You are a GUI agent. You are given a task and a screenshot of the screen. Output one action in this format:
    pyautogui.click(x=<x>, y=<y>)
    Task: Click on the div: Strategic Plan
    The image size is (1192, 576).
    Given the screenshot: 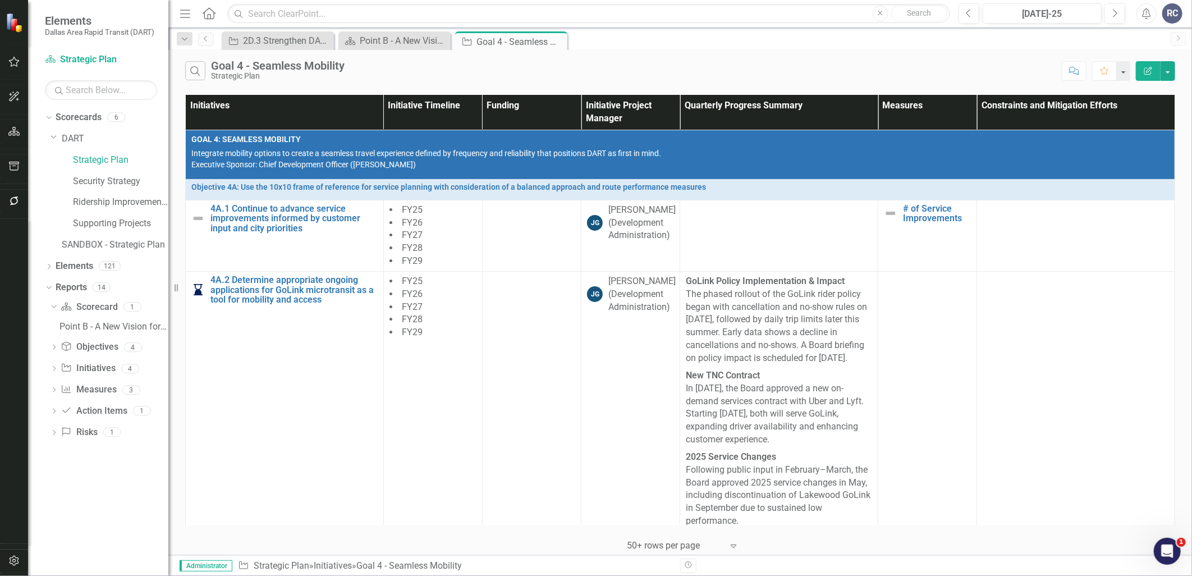 What is the action you would take?
    pyautogui.click(x=278, y=76)
    